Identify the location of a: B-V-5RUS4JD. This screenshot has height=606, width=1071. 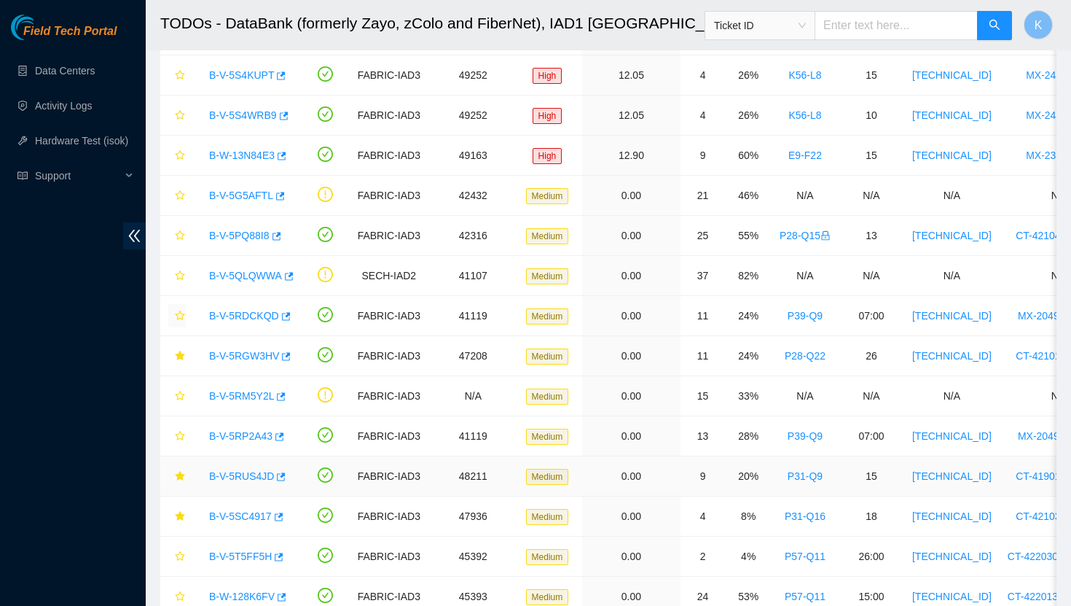
(241, 476).